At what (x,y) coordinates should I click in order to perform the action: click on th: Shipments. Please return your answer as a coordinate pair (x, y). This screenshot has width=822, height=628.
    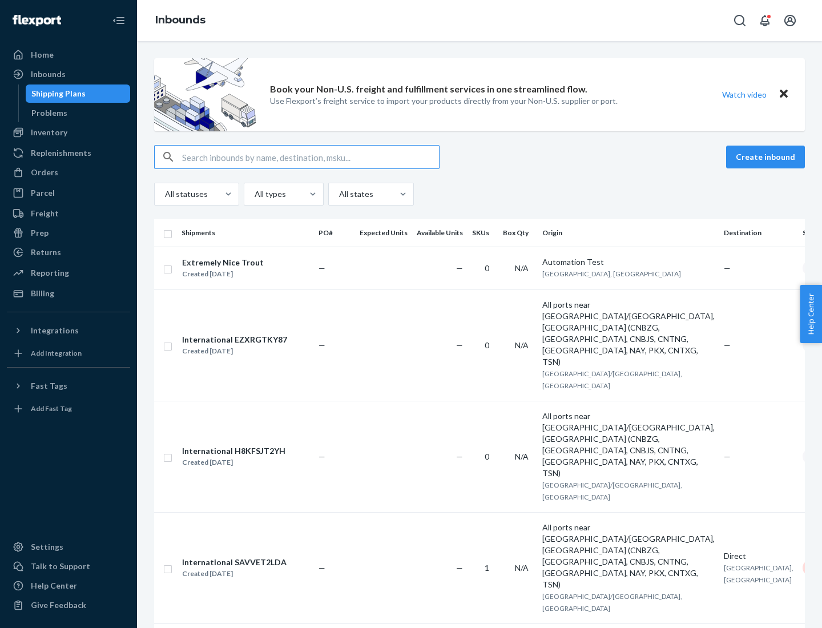
    Looking at the image, I should click on (245, 233).